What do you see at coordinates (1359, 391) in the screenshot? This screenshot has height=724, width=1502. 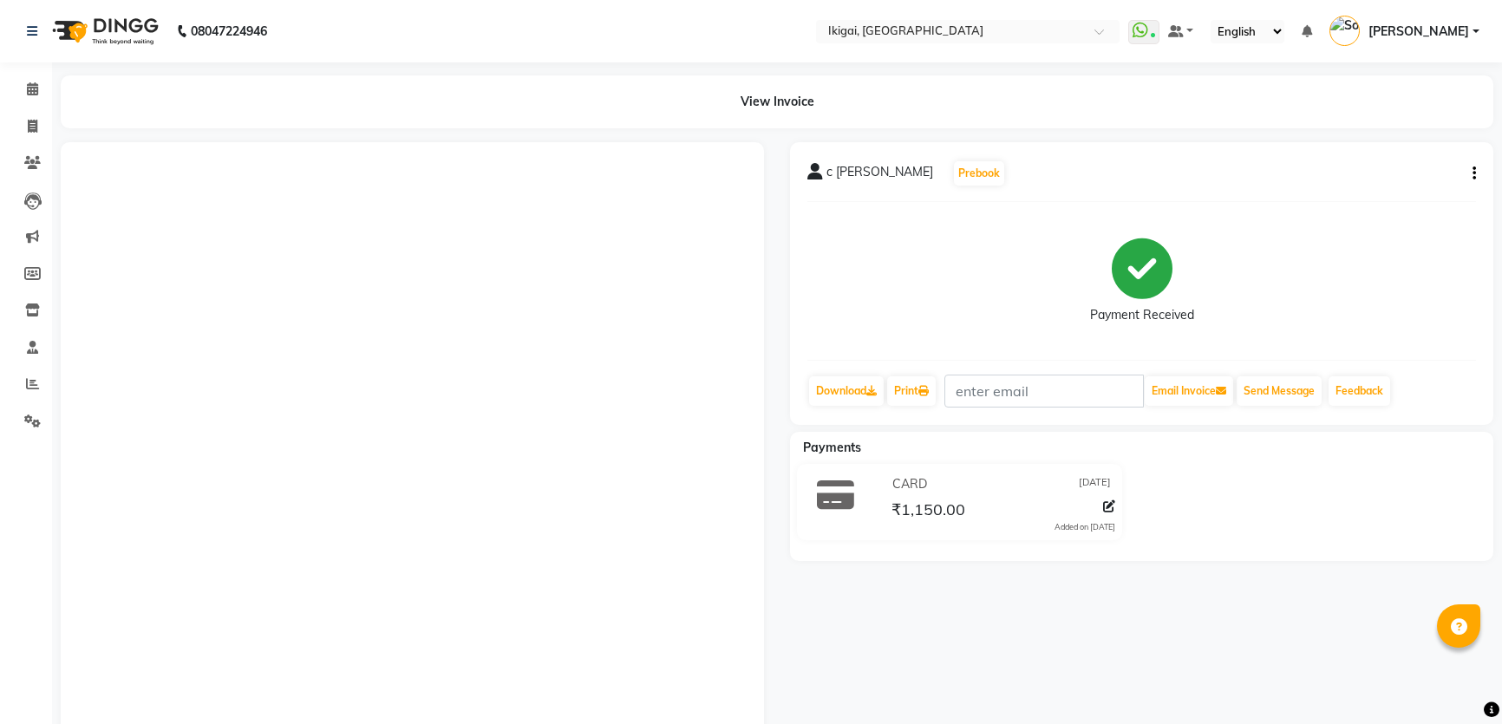 I see `a: Feedback` at bounding box center [1359, 391].